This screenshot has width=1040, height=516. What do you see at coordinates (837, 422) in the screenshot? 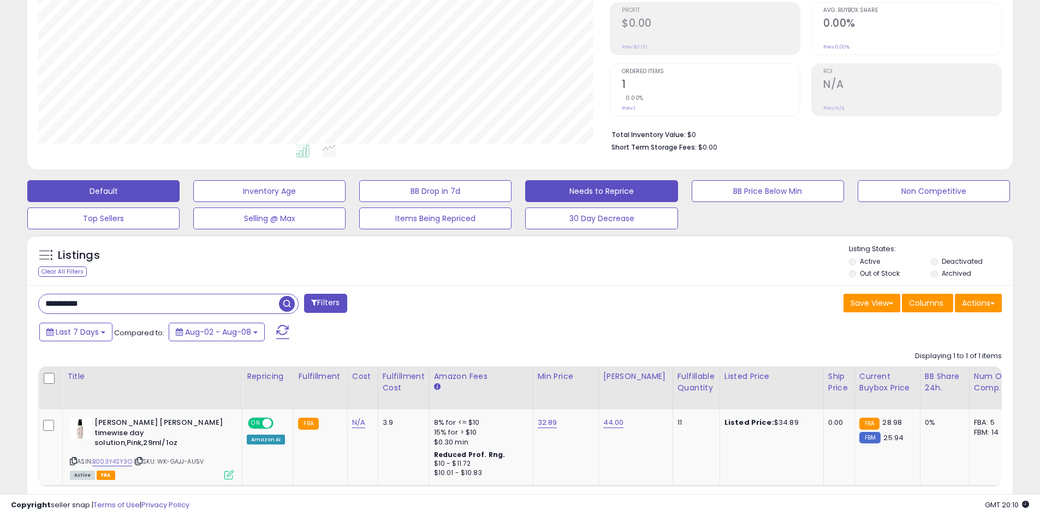
I see `div: 0.00` at bounding box center [837, 422].